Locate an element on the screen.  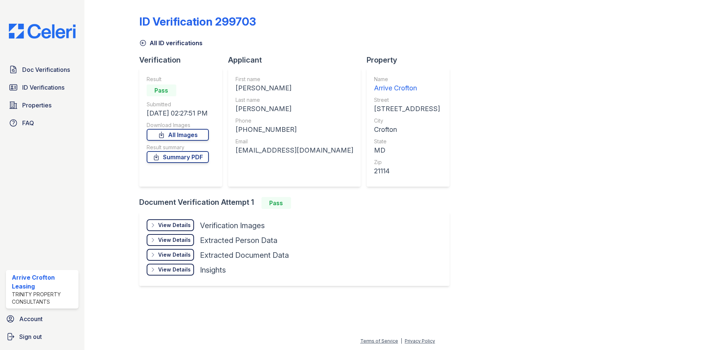
div: Extracted Document Data is located at coordinates (245, 255).